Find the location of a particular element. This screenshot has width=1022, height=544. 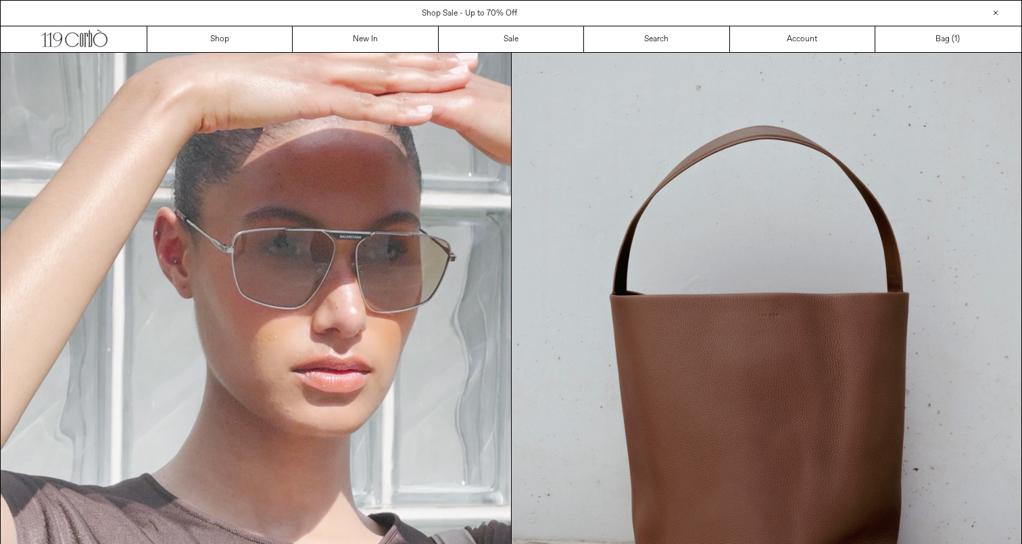

a: New In is located at coordinates (365, 39).